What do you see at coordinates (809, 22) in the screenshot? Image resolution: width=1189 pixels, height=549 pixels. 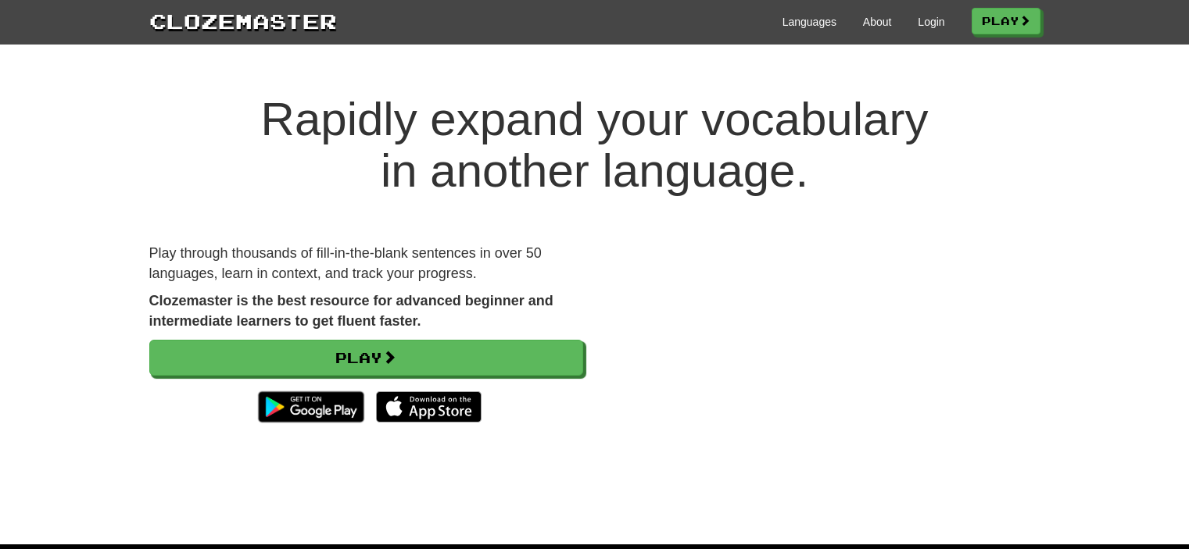 I see `a: Languages` at bounding box center [809, 22].